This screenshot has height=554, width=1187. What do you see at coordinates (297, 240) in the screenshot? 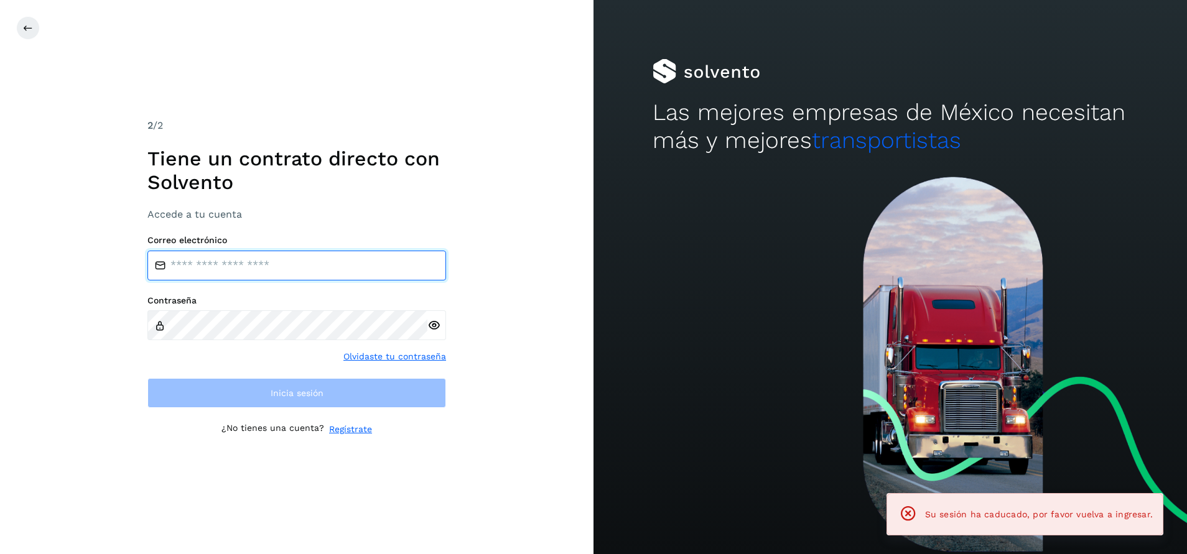
I see `label: Correo electrónico` at bounding box center [297, 240].